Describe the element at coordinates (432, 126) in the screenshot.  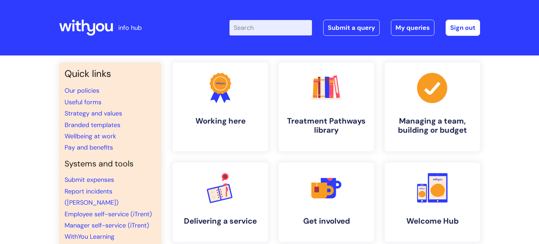
I see `h4: Managing a team, building or budget` at that location.